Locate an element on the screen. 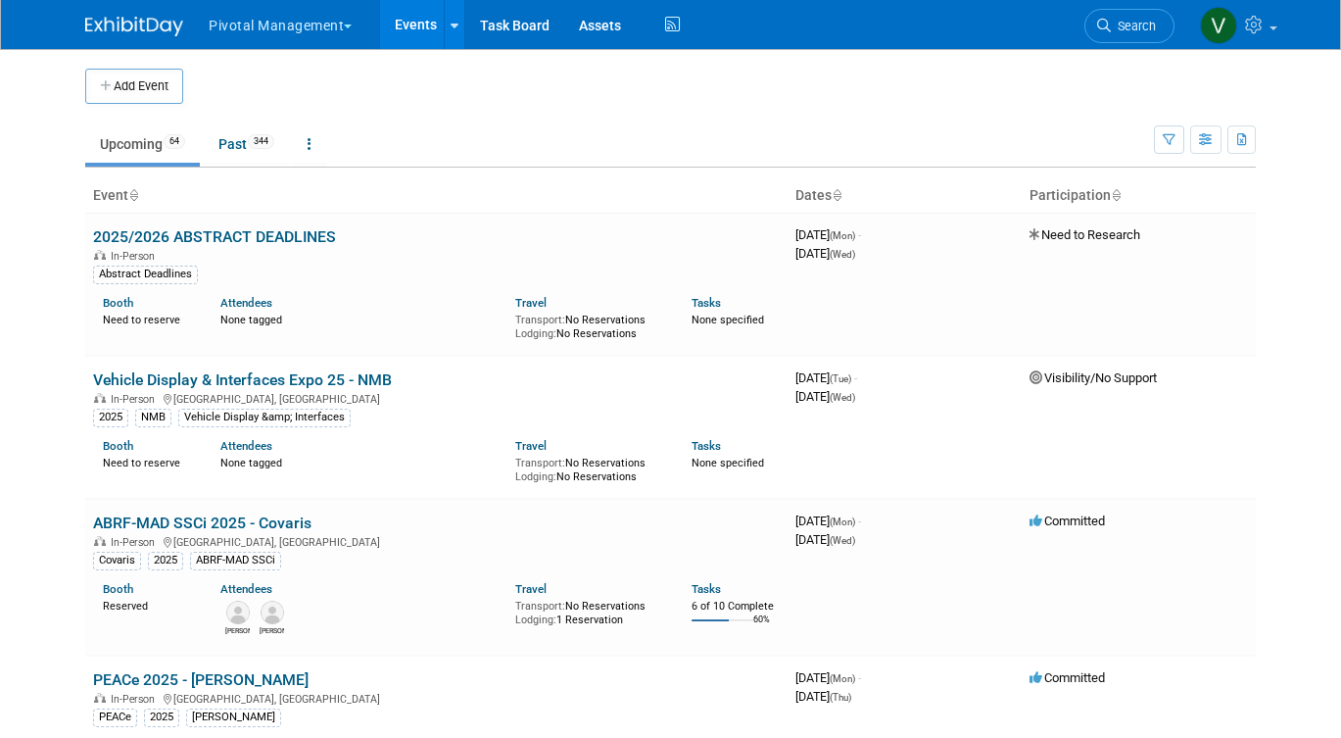 This screenshot has width=1341, height=738. a: ABRF-MAD SSCi 2025 - Covaris is located at coordinates (202, 522).